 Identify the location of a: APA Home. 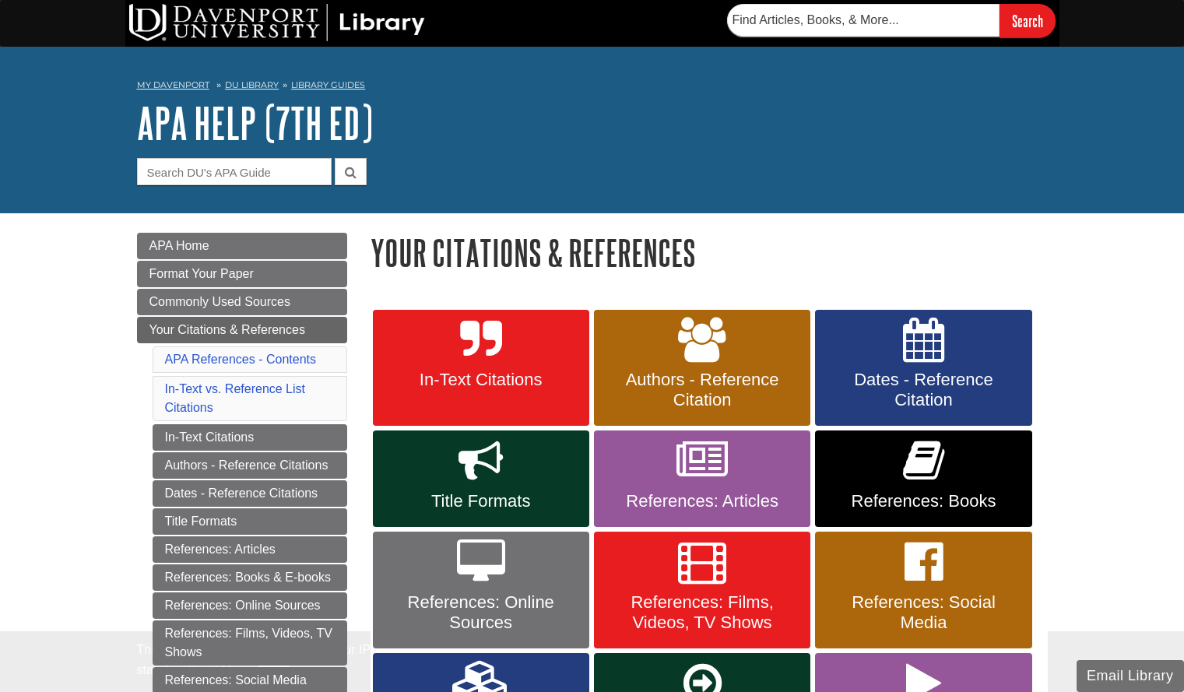
(242, 246).